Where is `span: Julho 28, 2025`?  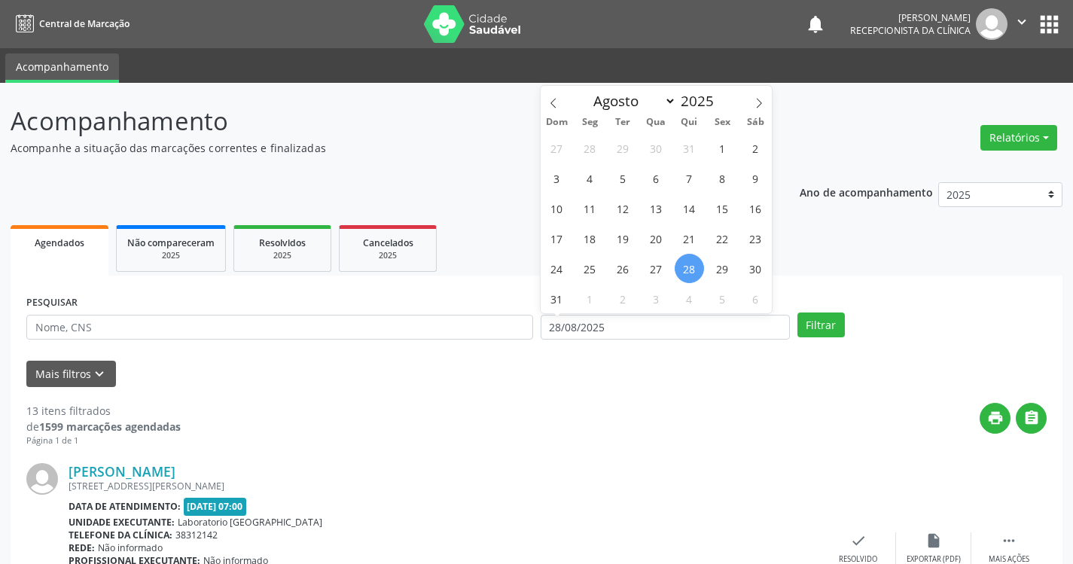
span: Julho 28, 2025 is located at coordinates (590, 148).